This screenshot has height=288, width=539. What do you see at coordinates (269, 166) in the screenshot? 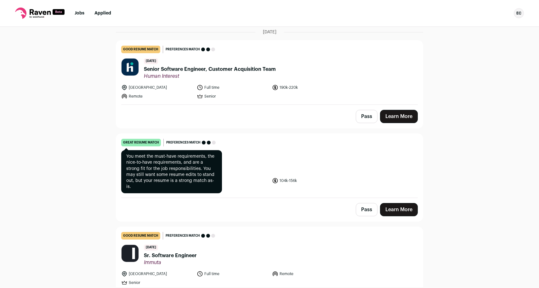
I see `a: great resume match You meet the must-have requirements, the nice-to-have requirements, and are a ...` at bounding box center [269, 166].